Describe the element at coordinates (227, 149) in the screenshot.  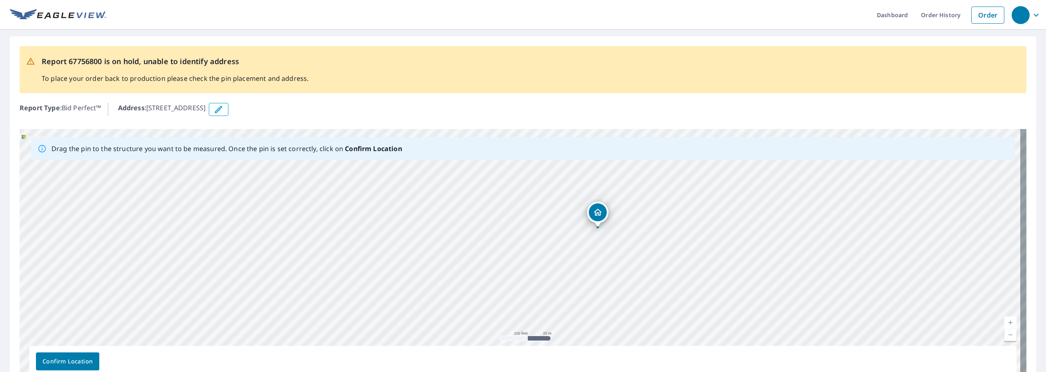
I see `p: Drag the pin to the structure you want to be measured. Once the pin is set correctly, click on` at that location.